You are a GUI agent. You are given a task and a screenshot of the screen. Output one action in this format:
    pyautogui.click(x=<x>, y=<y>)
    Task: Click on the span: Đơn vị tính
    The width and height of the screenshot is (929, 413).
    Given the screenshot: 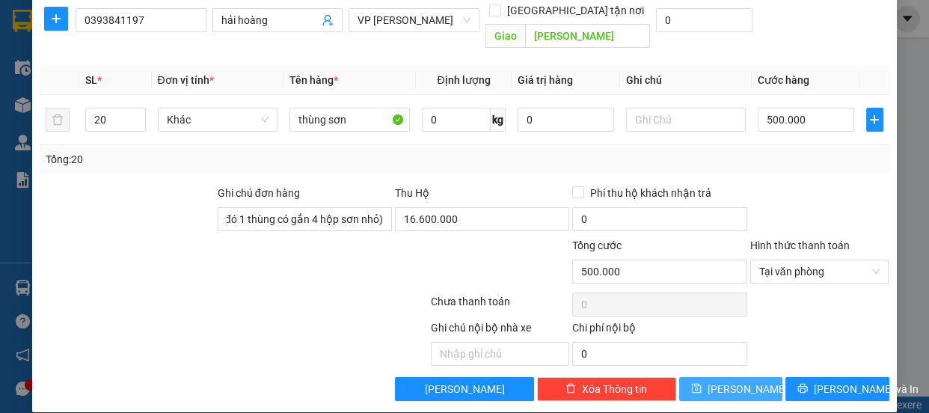 What is the action you would take?
    pyautogui.click(x=185, y=80)
    